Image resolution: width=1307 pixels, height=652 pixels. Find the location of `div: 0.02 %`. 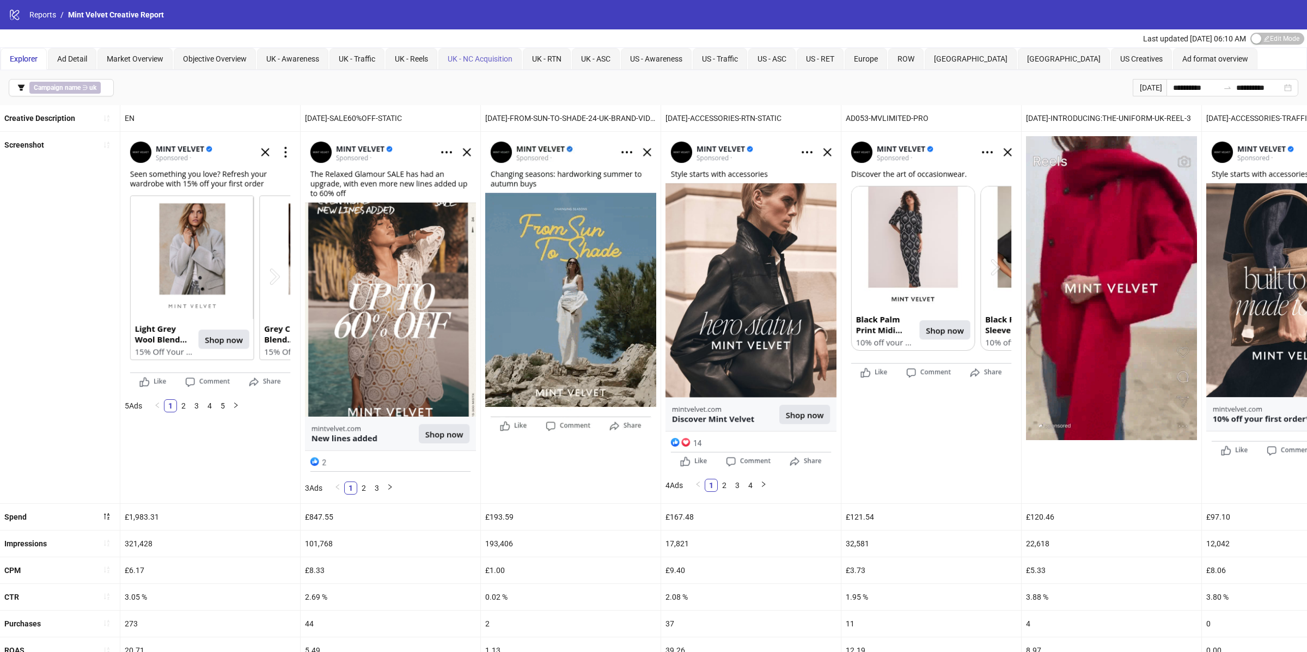

div: 0.02 % is located at coordinates (571, 597).